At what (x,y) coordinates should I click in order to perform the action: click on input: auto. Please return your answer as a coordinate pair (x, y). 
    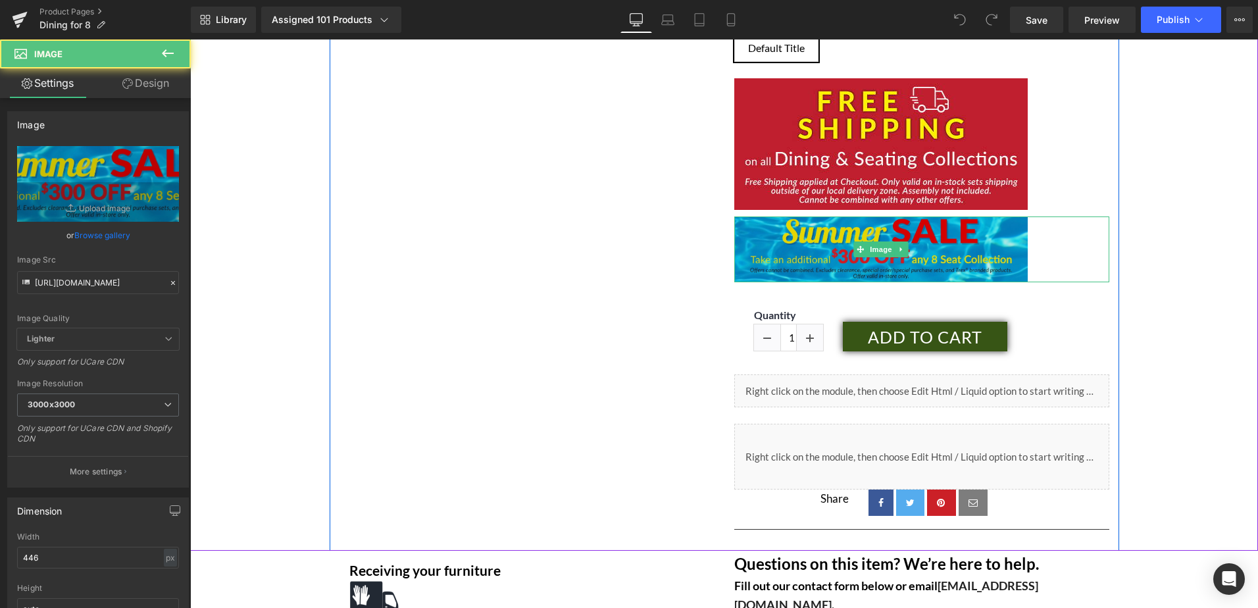
    Looking at the image, I should click on (98, 557).